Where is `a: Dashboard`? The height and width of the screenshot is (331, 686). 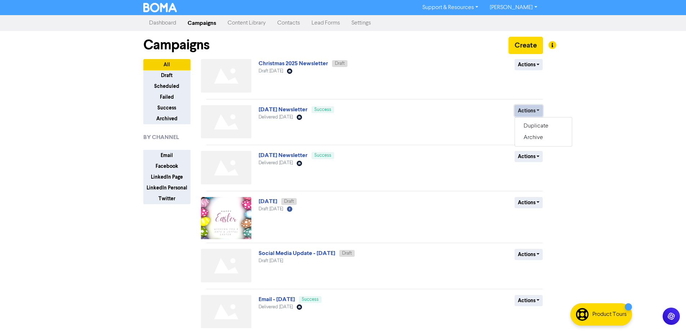 a: Dashboard is located at coordinates (162, 23).